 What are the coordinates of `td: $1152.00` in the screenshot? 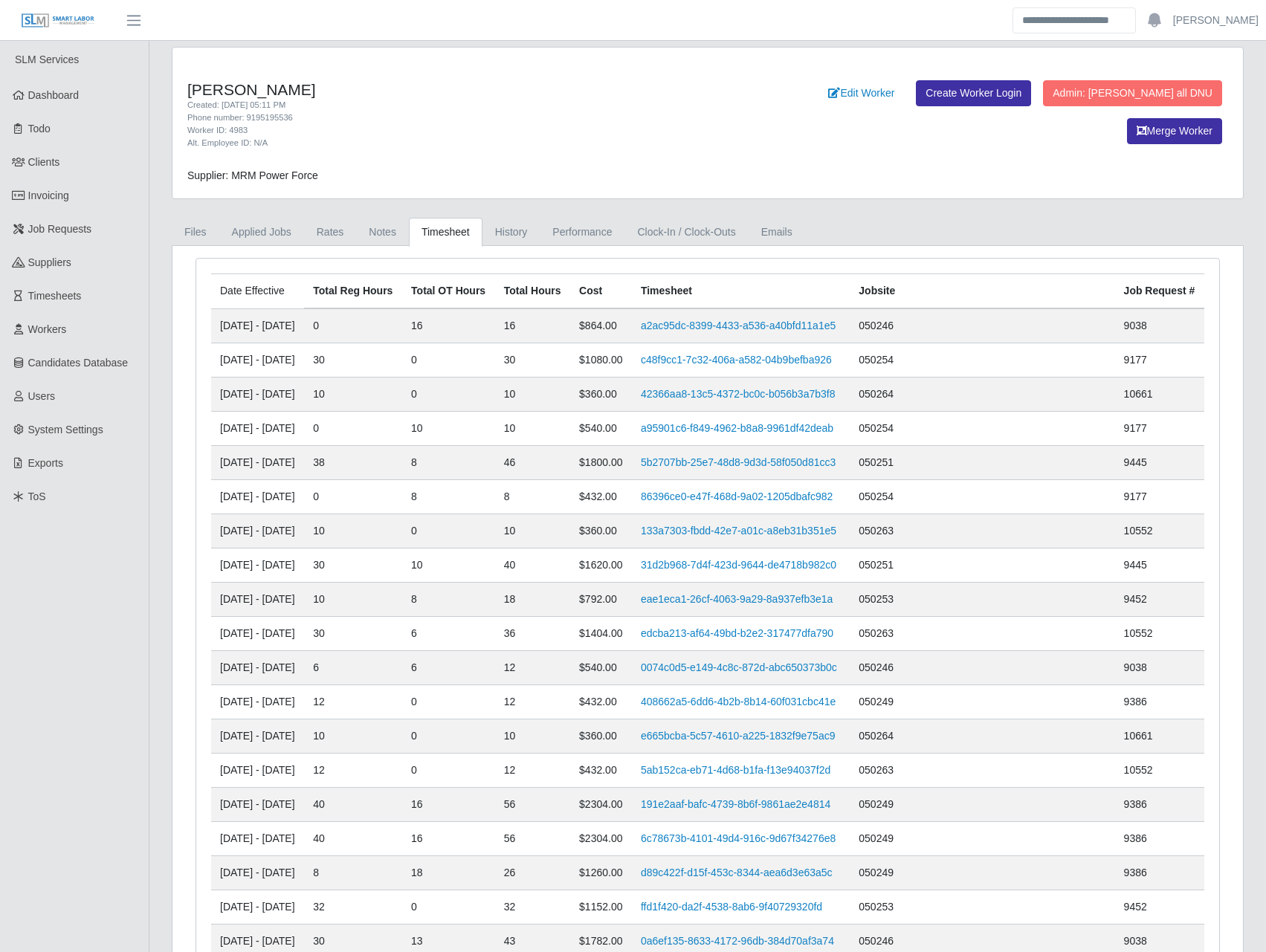 It's located at (600, 907).